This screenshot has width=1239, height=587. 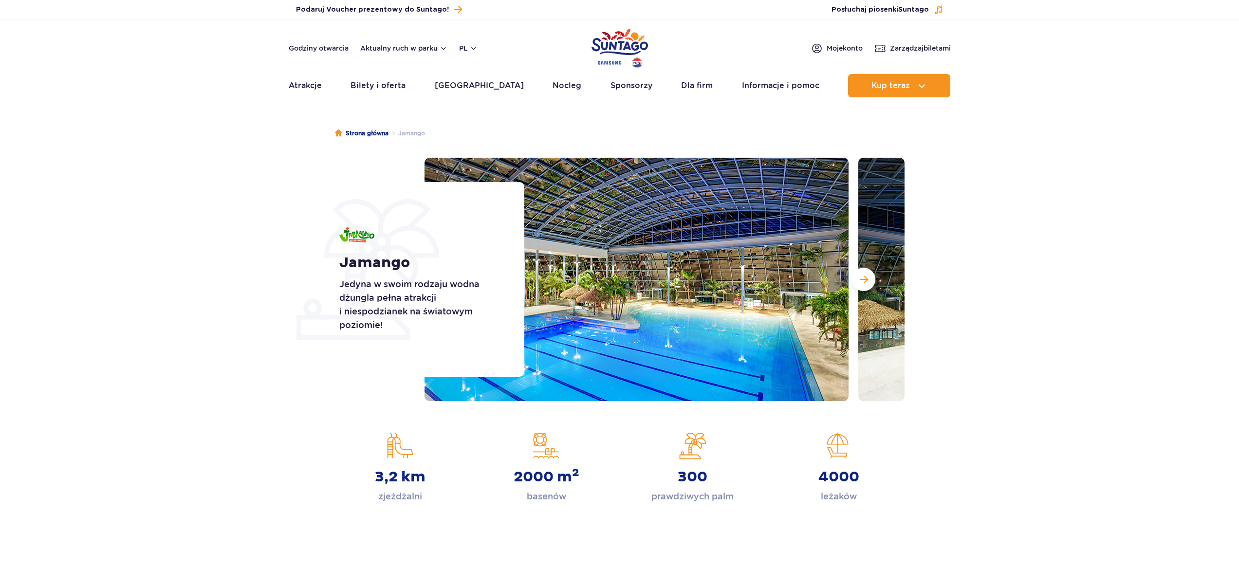 I want to click on button: Następny slajd, so click(x=864, y=279).